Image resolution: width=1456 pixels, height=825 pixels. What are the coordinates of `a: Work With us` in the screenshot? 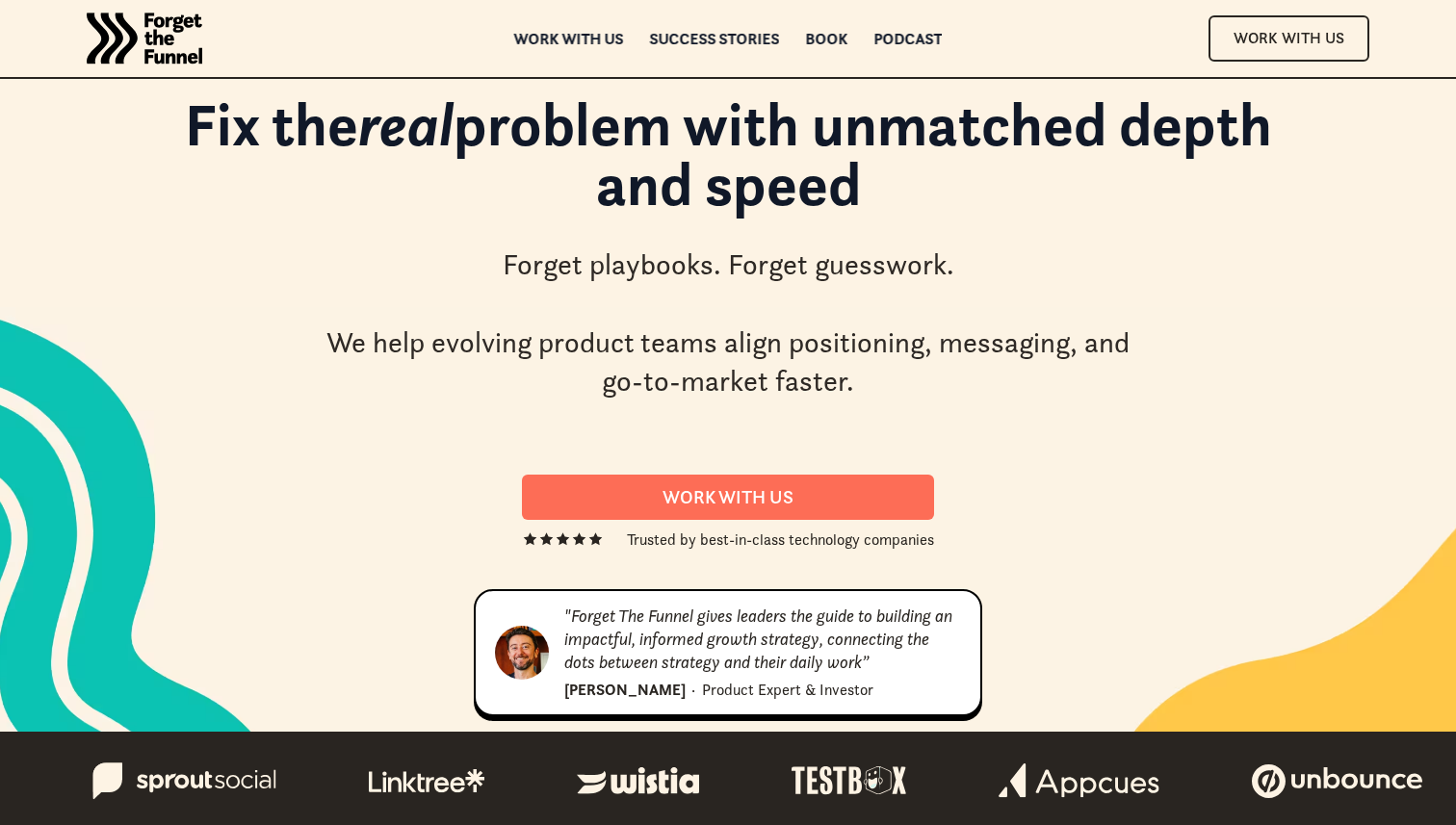 It's located at (728, 497).